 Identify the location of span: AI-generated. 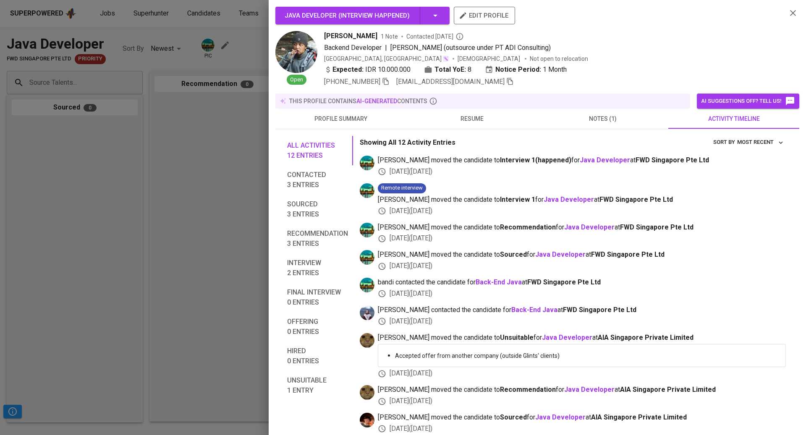
(377, 101).